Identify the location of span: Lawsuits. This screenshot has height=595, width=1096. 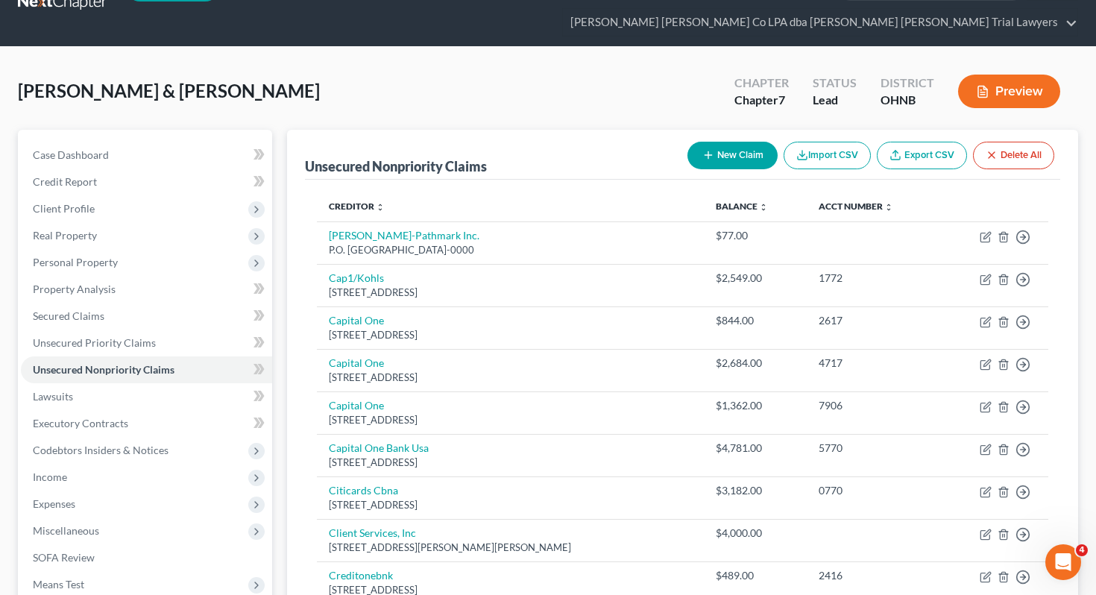
(53, 396).